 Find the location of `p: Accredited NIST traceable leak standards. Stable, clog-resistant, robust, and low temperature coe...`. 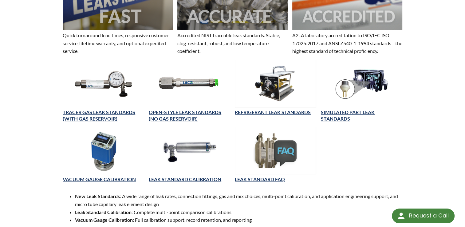

p: Accredited NIST traceable leak standards. Stable, clog-resistant, robust, and low temperature coe... is located at coordinates (233, 43).